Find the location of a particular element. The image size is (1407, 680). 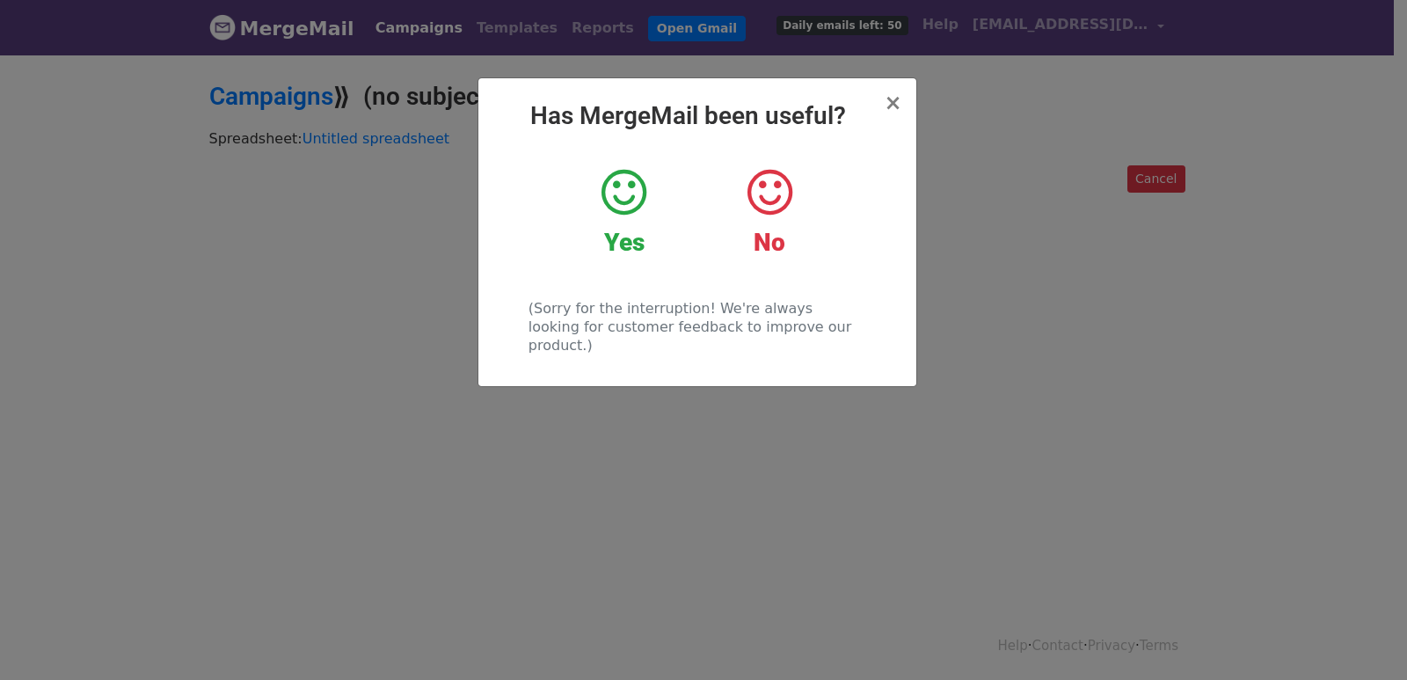

a: No is located at coordinates (768, 212).